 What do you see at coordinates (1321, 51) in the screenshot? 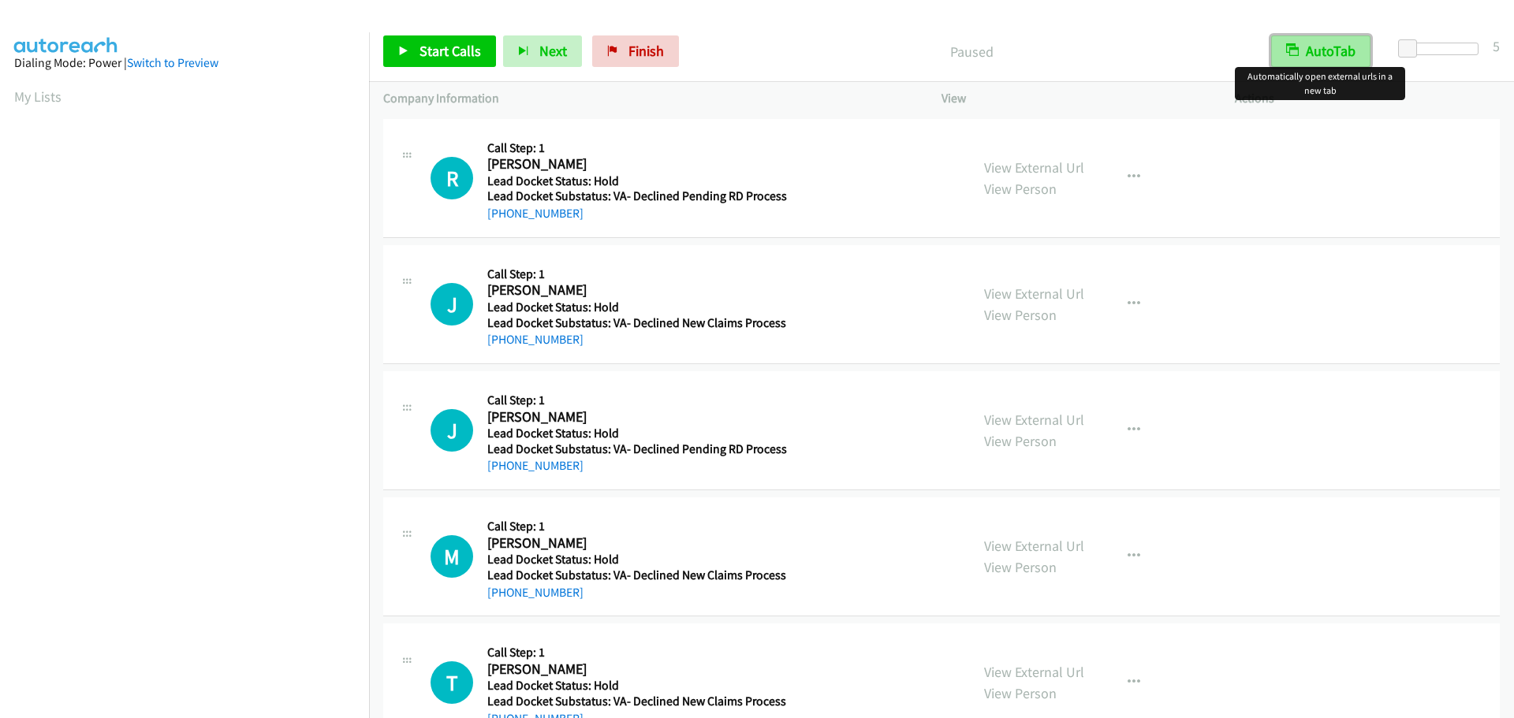
I see `button: AutoTab` at bounding box center [1321, 51].